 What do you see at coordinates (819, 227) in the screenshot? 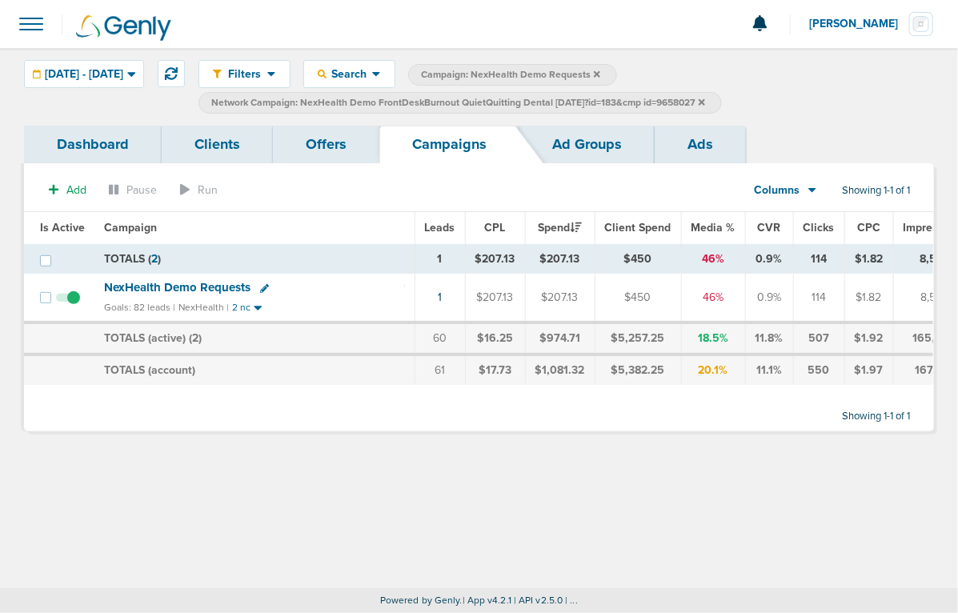
I see `span: Clicks` at bounding box center [819, 227].